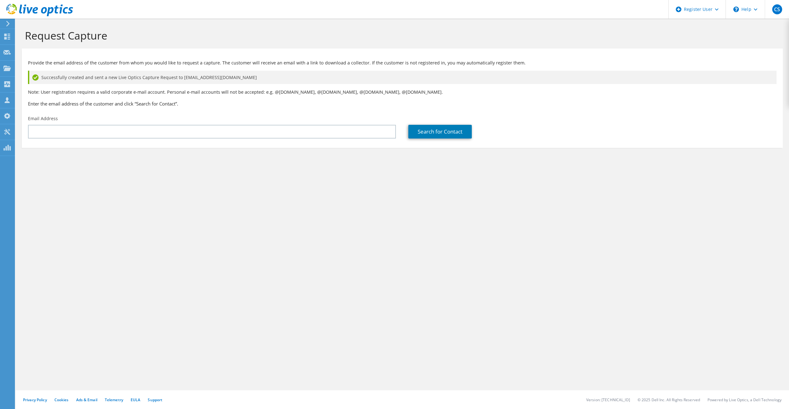  I want to click on svg: \n, so click(736, 9).